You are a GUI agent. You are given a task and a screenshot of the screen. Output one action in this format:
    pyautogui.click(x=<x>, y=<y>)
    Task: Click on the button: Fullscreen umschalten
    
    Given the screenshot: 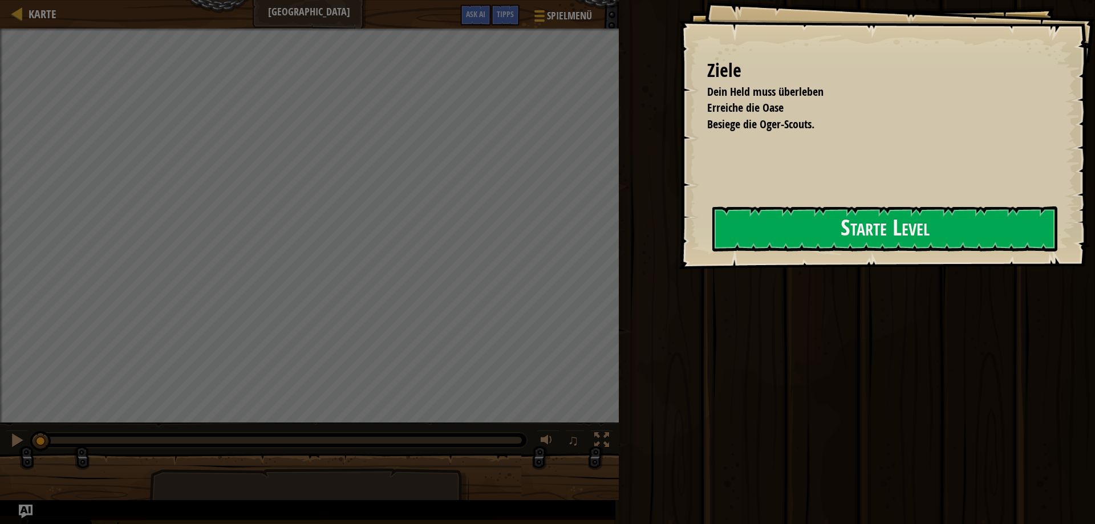 What is the action you would take?
    pyautogui.click(x=601, y=441)
    